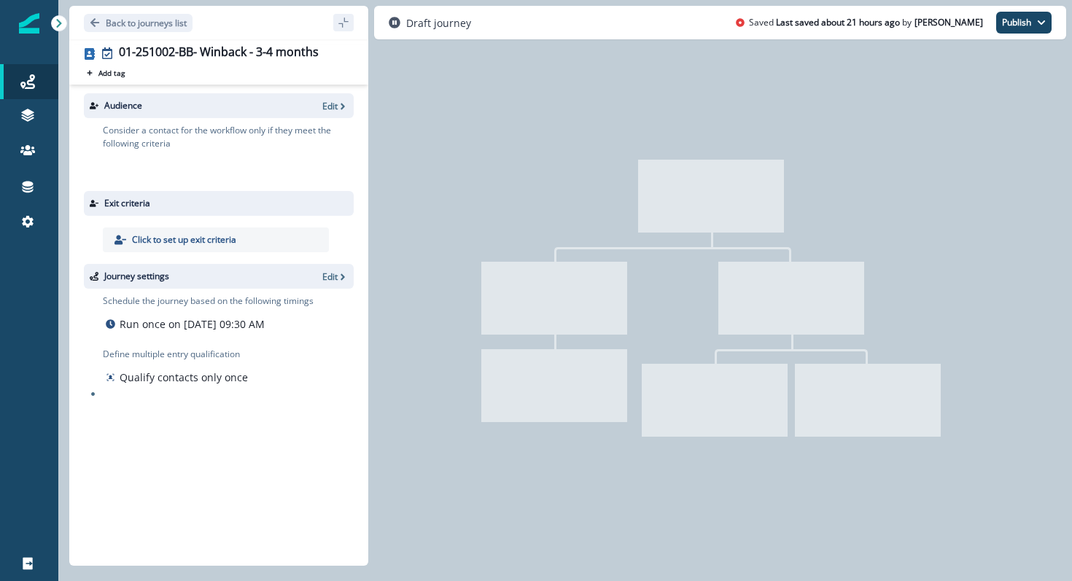 The image size is (1072, 581). What do you see at coordinates (29, 23) in the screenshot?
I see `img: Inflection` at bounding box center [29, 23].